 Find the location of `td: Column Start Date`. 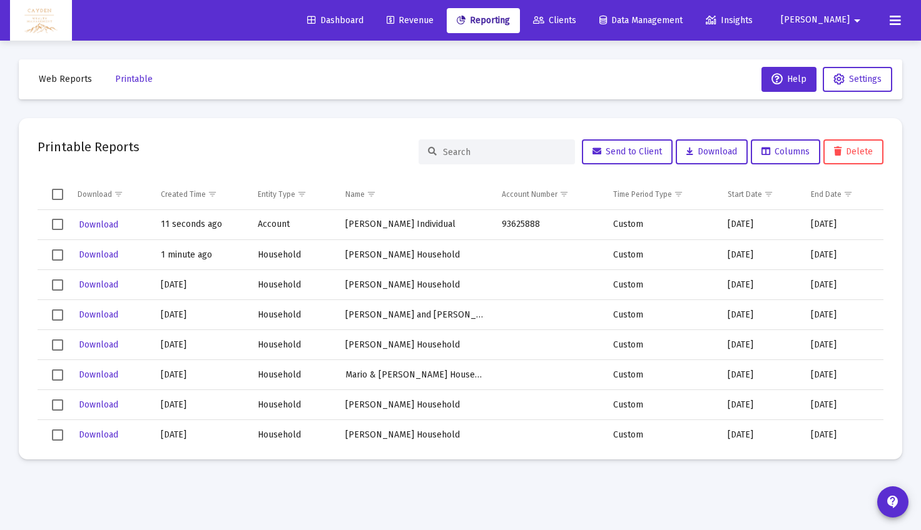

td: Column Start Date is located at coordinates (760, 195).